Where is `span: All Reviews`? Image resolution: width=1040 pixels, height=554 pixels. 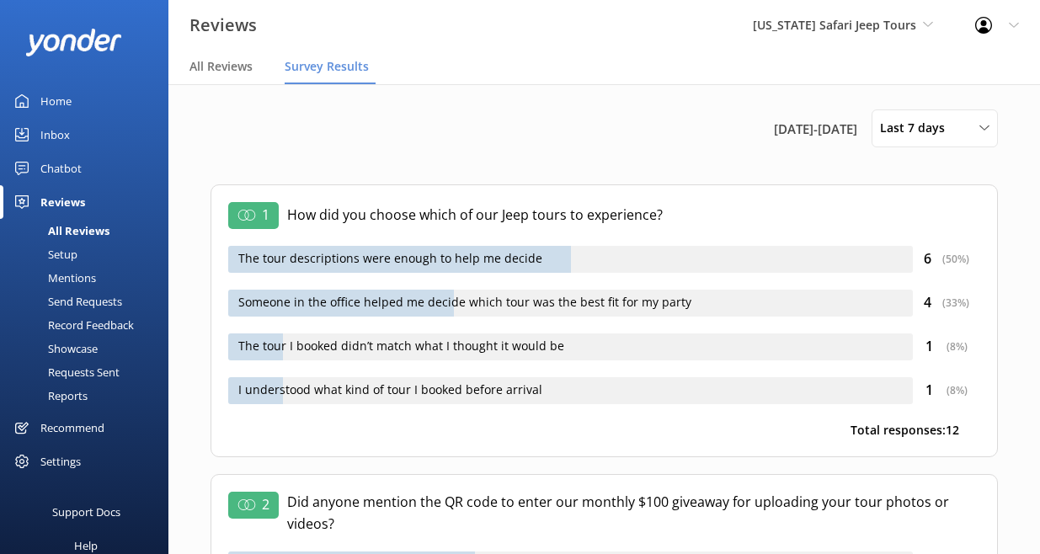
span: All Reviews is located at coordinates (221, 67).